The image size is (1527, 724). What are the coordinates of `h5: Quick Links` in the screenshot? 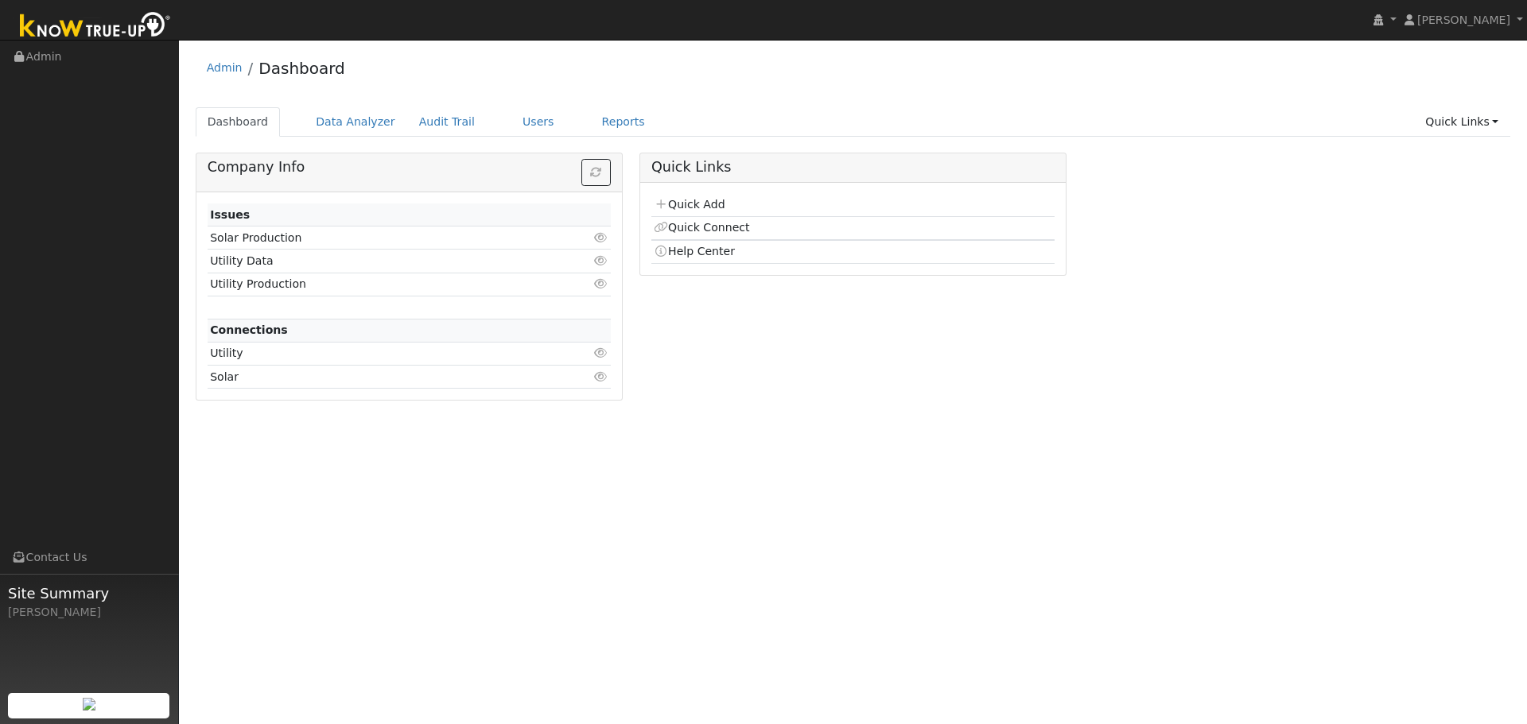 It's located at (852, 167).